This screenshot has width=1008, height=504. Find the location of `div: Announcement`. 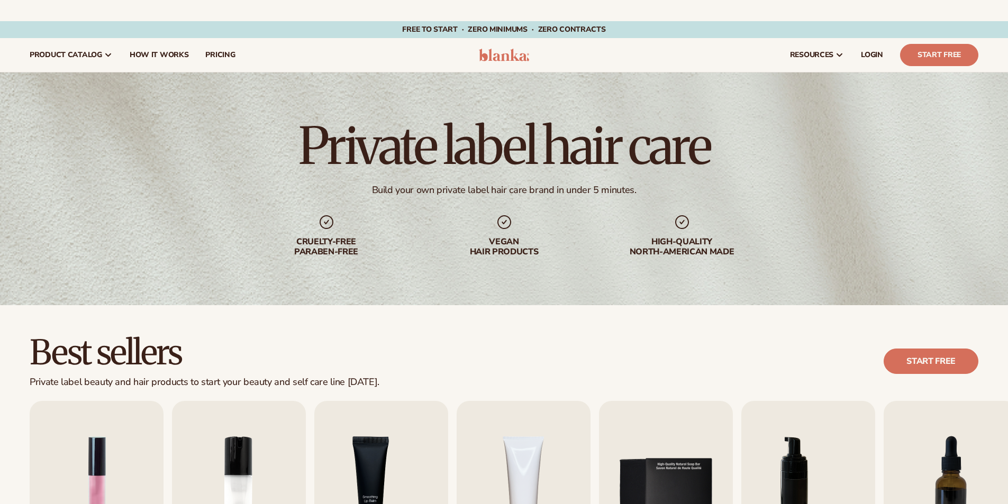

div: Announcement is located at coordinates (504, 30).